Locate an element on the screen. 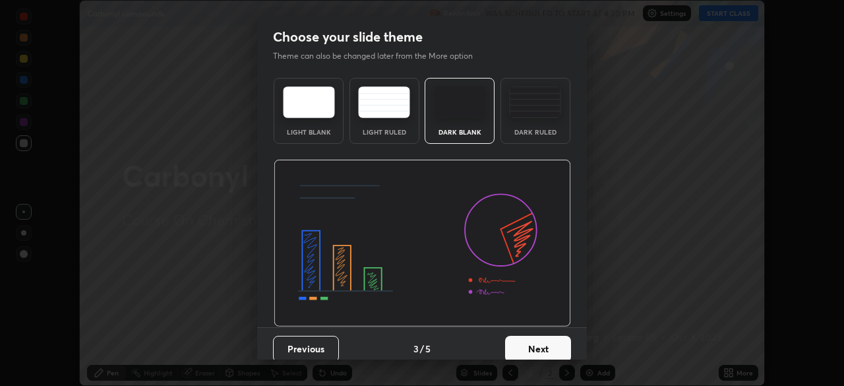  button: Previous is located at coordinates (306, 349).